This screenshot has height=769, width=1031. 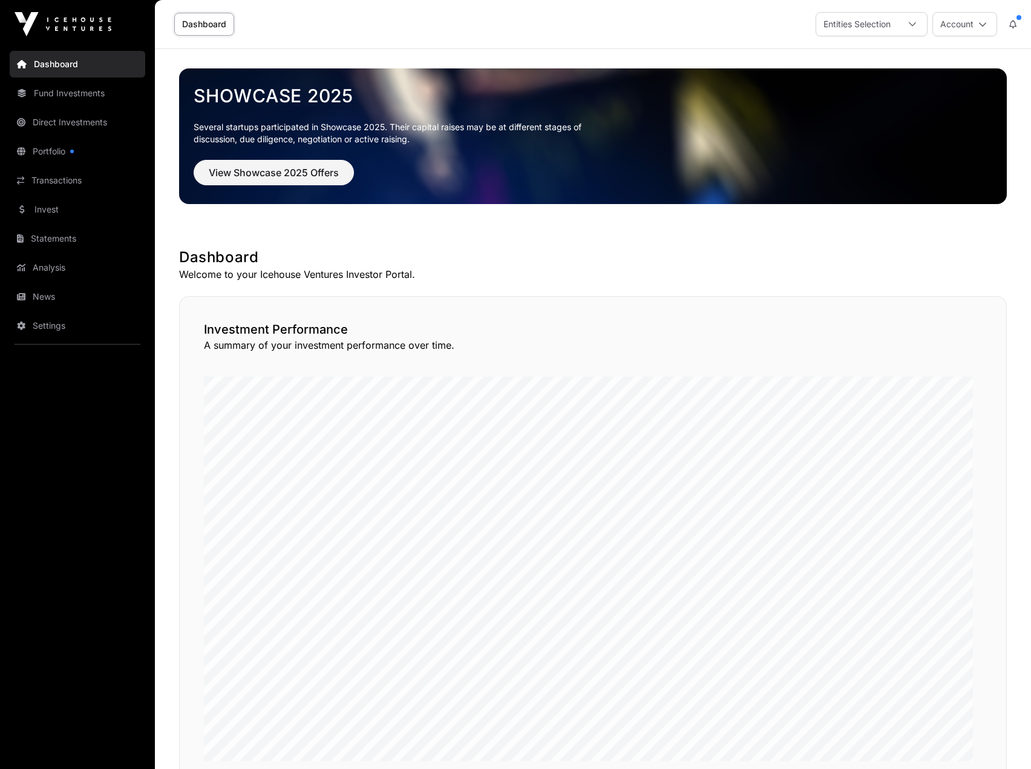 I want to click on button: View Showcase 2025 Offers, so click(x=274, y=173).